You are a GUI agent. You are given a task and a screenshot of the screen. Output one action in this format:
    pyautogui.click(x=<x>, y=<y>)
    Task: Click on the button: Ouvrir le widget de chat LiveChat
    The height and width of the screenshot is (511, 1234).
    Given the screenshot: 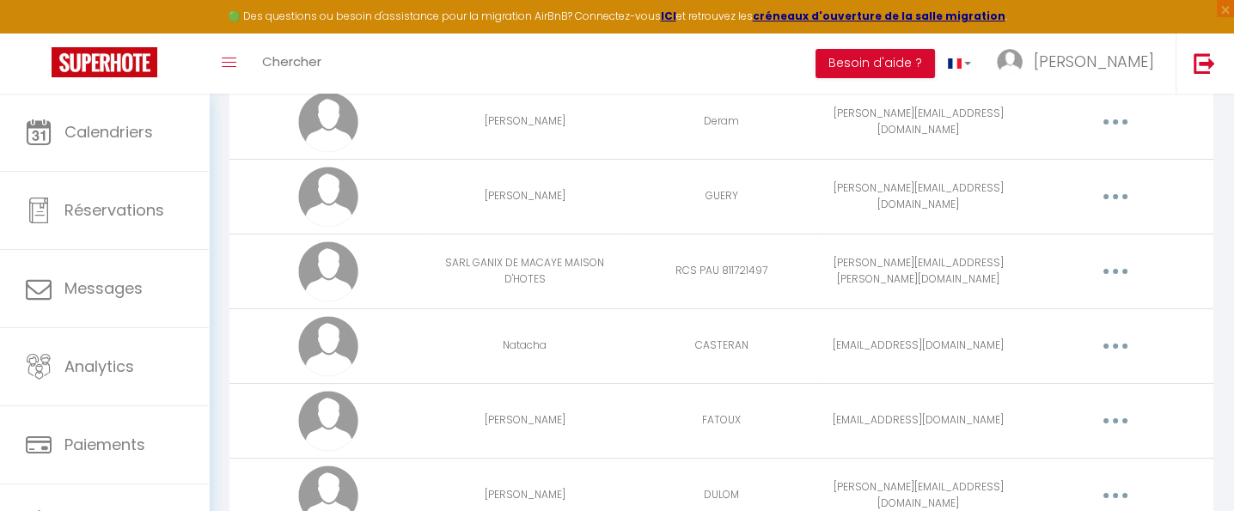 What is the action you would take?
    pyautogui.click(x=40, y=33)
    